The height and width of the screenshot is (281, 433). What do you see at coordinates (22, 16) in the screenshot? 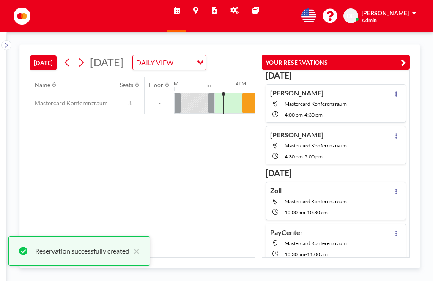
I see `img: organization-logo` at bounding box center [22, 16].